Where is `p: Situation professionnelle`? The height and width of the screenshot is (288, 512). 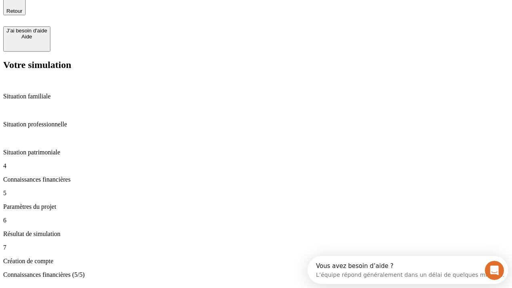
p: Situation professionnelle is located at coordinates (256, 124).